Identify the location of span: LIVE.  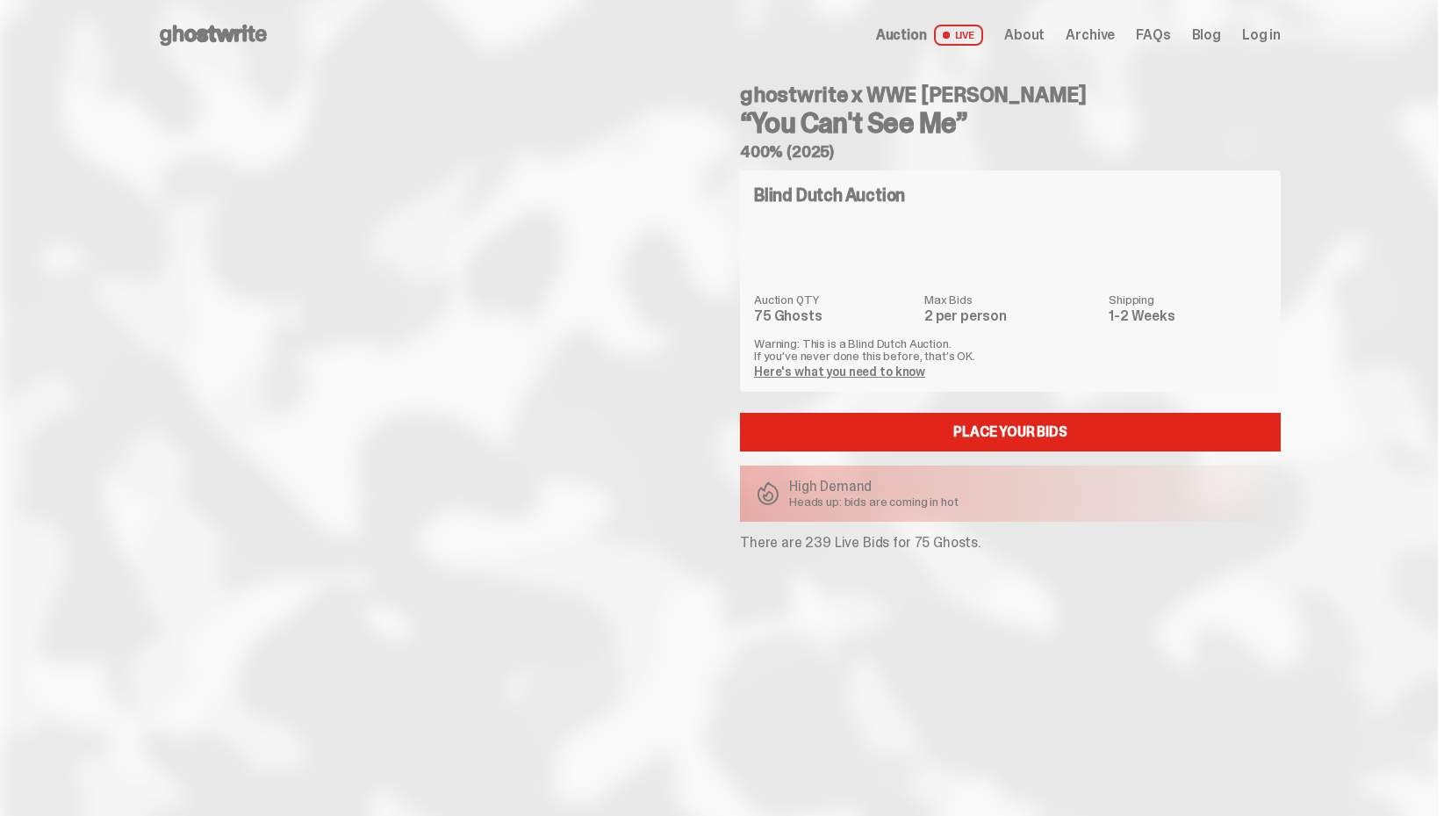
(959, 35).